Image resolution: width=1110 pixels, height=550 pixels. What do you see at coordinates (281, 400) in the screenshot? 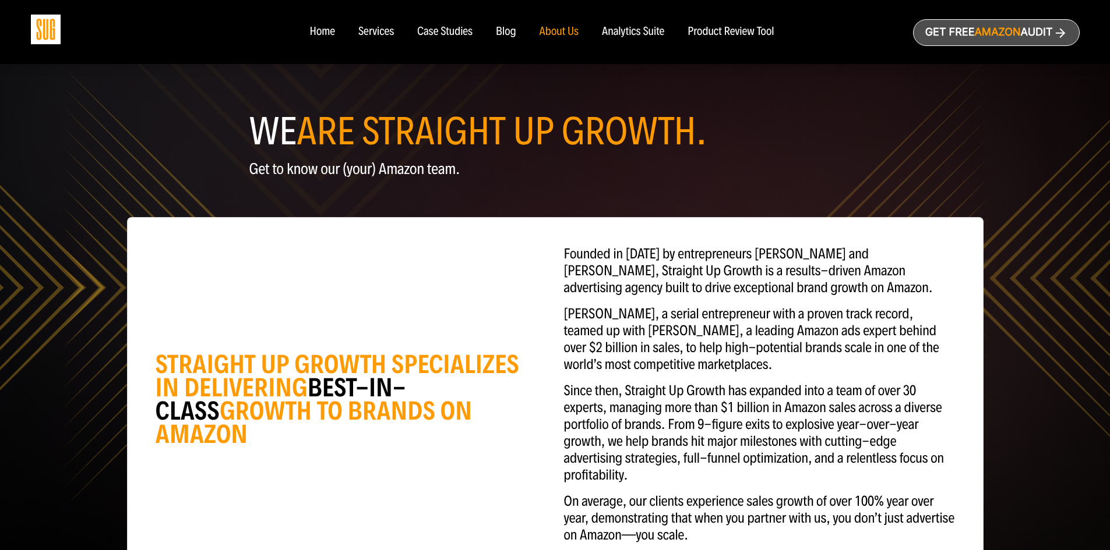
I see `span: BEST-IN-CLASS` at bounding box center [281, 400].